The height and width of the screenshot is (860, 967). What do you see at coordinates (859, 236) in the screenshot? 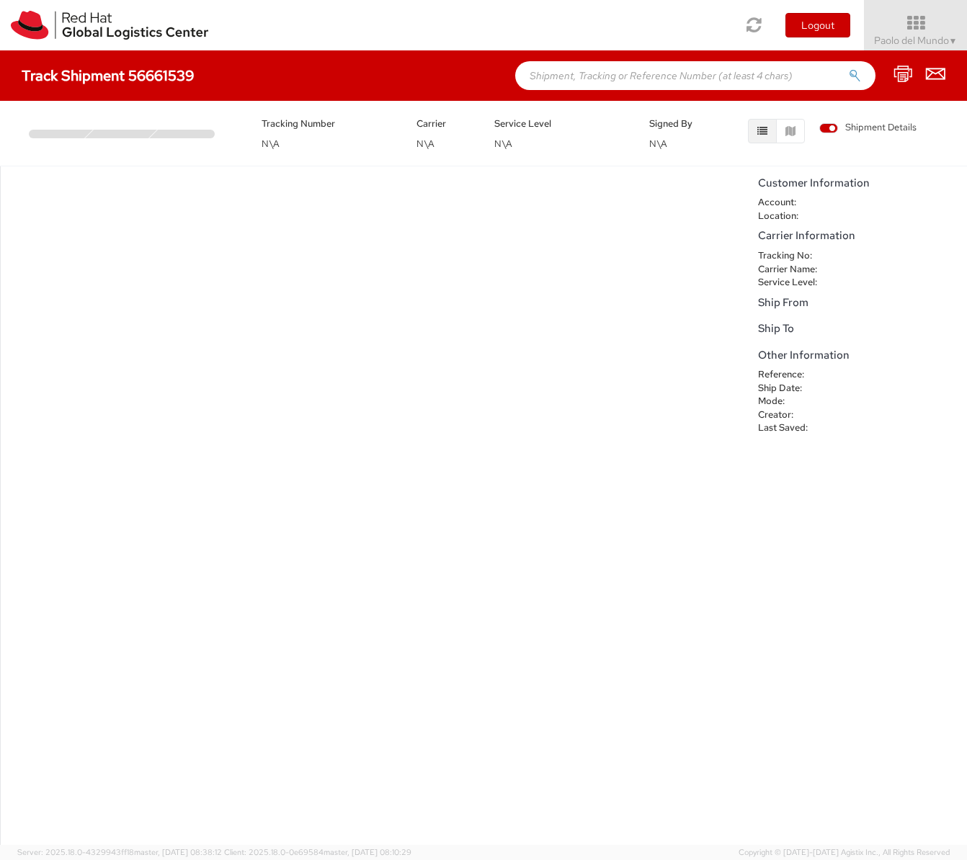
I see `h5: Carrier Information` at bounding box center [859, 236].